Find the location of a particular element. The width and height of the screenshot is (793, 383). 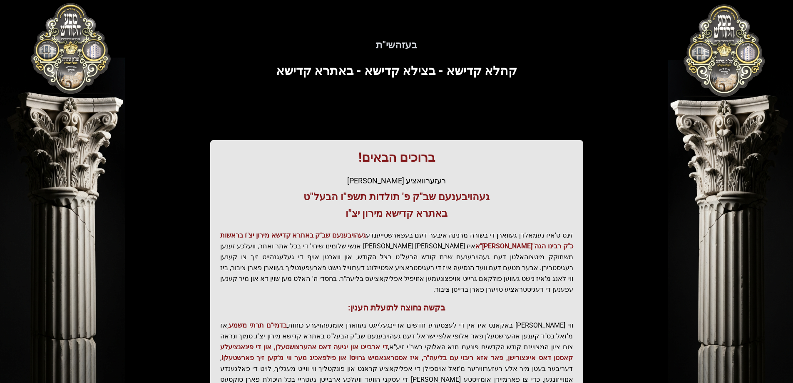

h3: געהויבענעם שב"ק פ' תולדות תשפ"ו הבעל"ט is located at coordinates (397, 197).